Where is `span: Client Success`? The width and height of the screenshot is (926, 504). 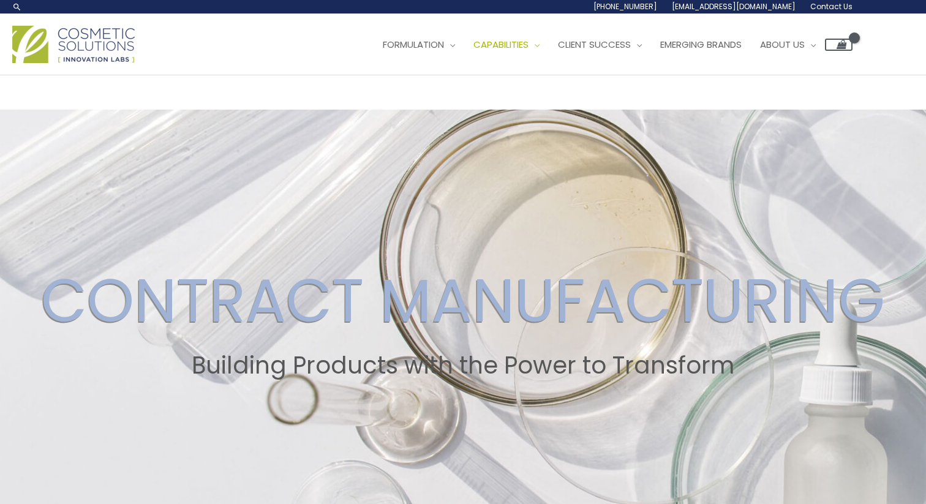 span: Client Success is located at coordinates (594, 44).